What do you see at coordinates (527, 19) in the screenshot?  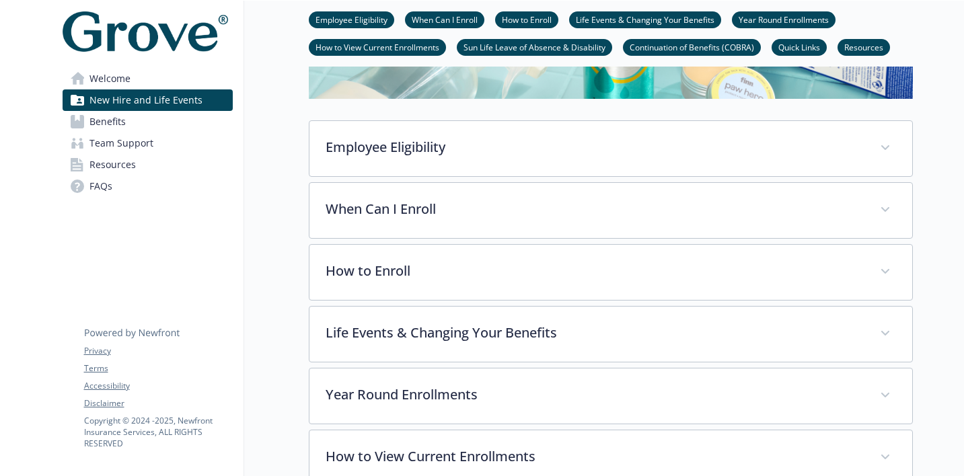 I see `a: How to Enroll` at bounding box center [527, 19].